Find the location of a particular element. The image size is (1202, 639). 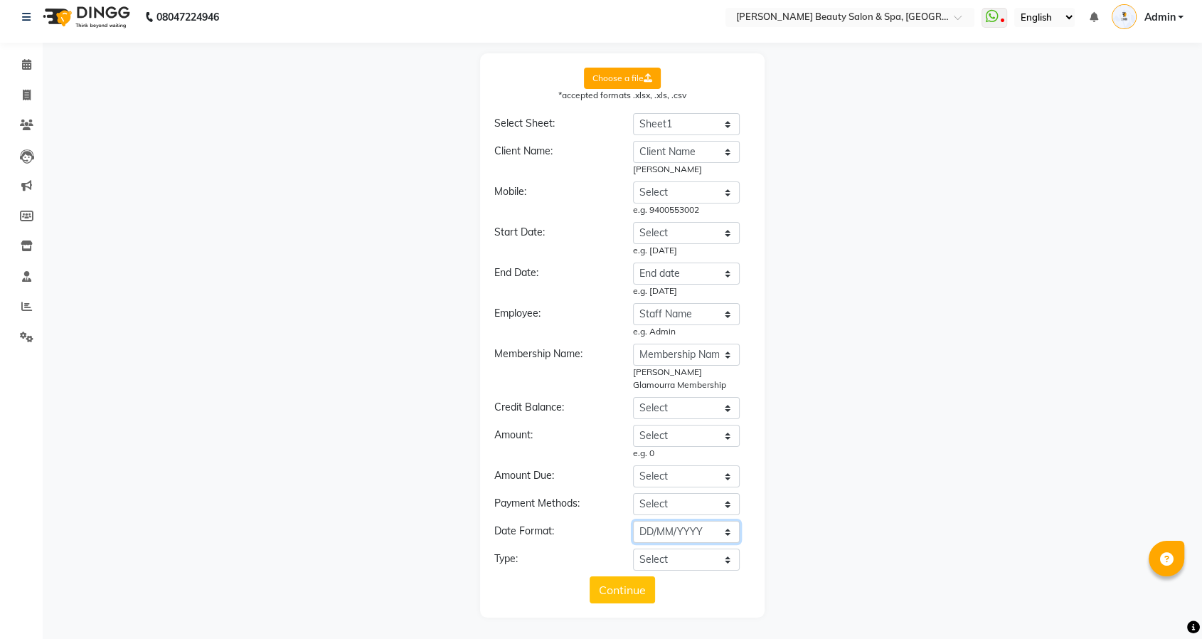

div: Type: is located at coordinates (553, 561).